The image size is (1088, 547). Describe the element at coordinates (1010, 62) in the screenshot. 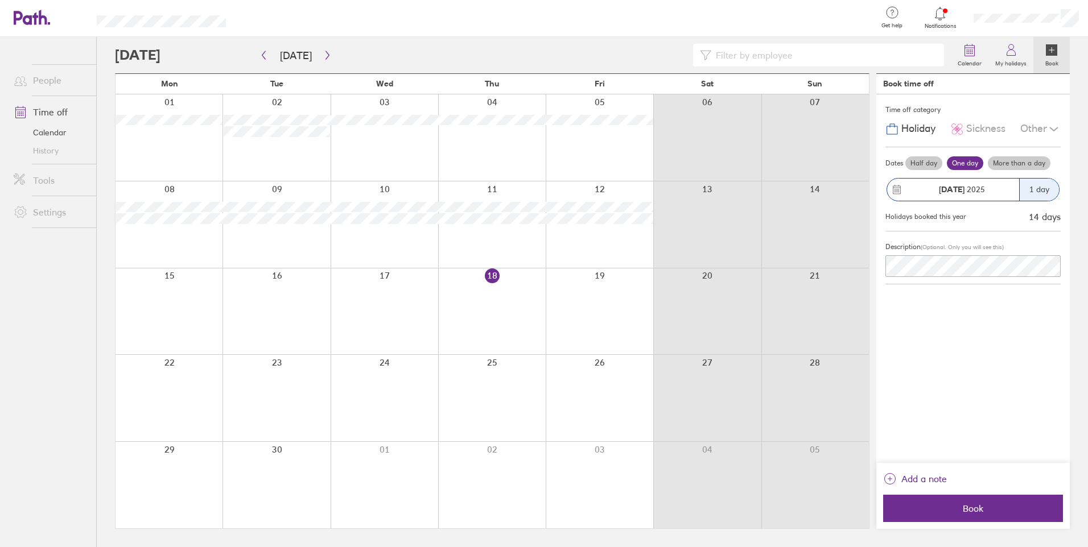

I see `label: My holidays` at that location.